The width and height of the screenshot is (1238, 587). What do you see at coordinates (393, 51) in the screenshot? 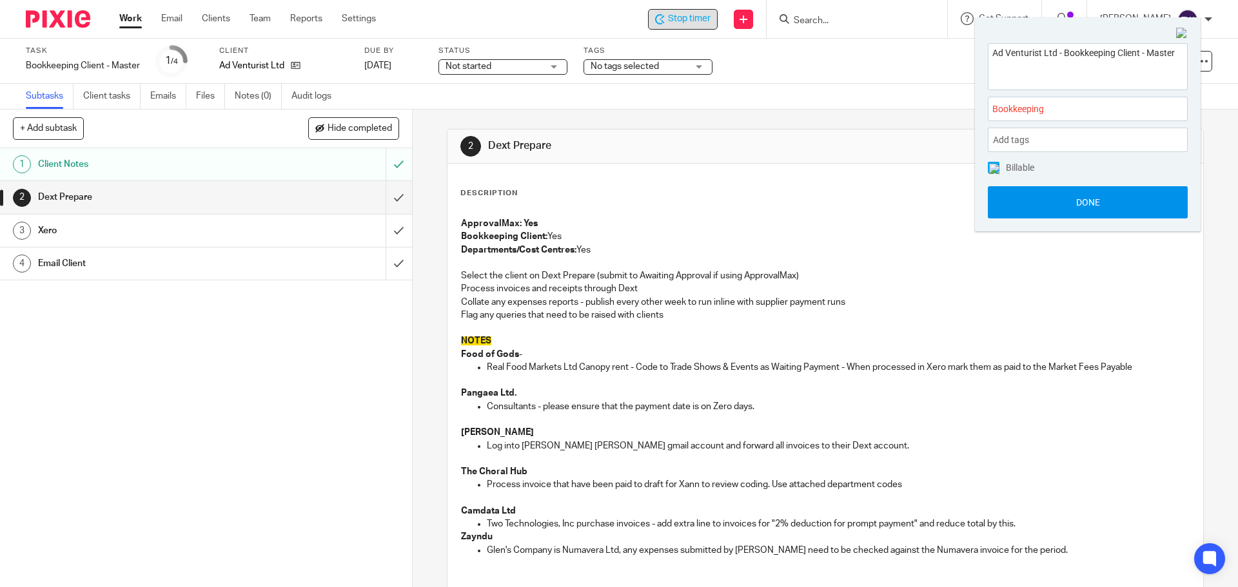
I see `label: Due by` at bounding box center [393, 51].